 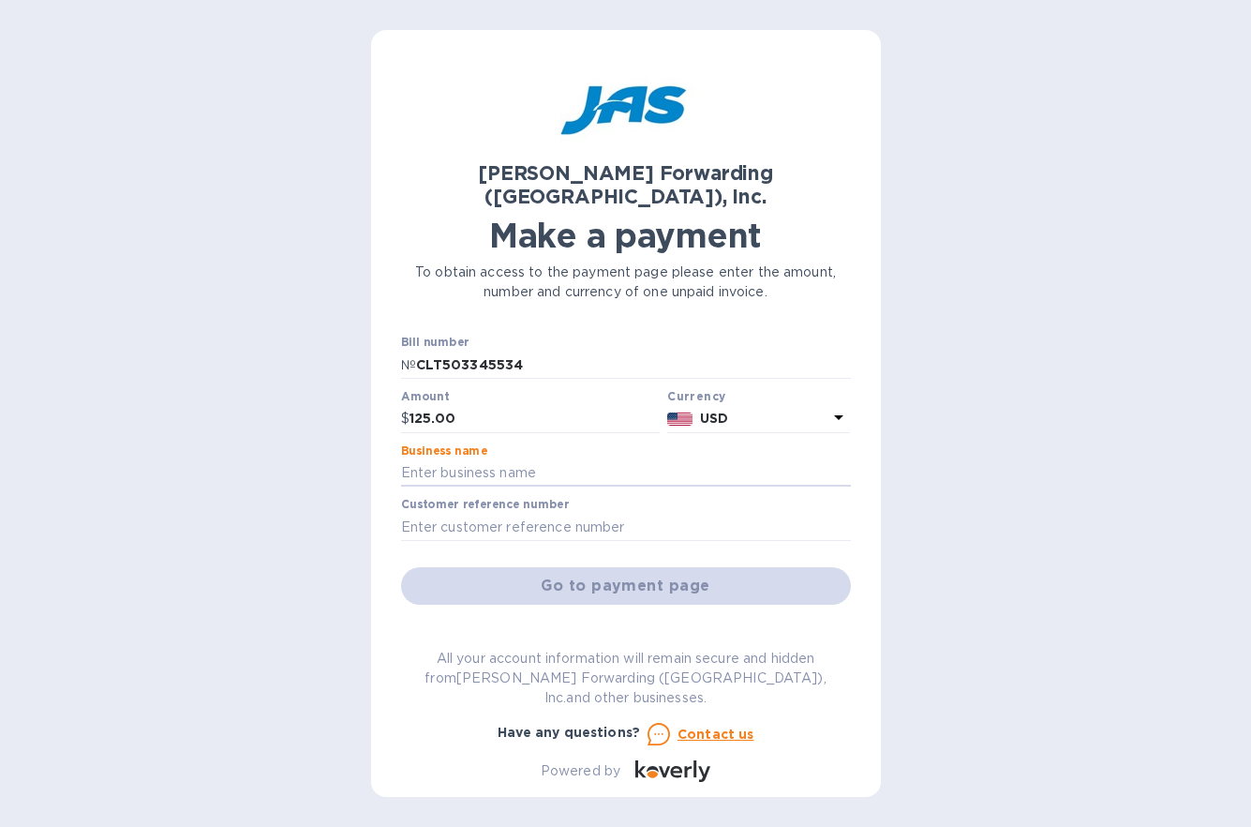 I want to click on b: USD, so click(x=714, y=418).